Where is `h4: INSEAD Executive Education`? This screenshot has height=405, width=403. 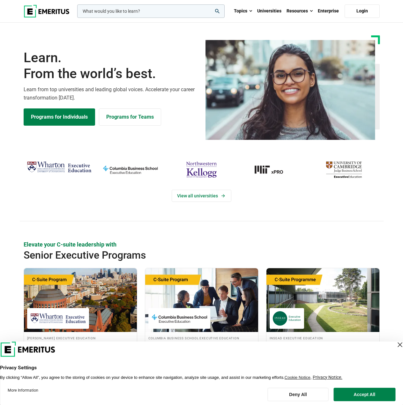 h4: INSEAD Executive Education is located at coordinates (323, 338).